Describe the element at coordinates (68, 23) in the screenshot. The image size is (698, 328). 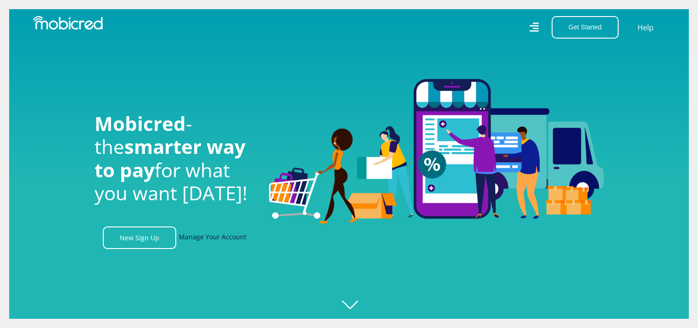
I see `img: Mobicred` at that location.